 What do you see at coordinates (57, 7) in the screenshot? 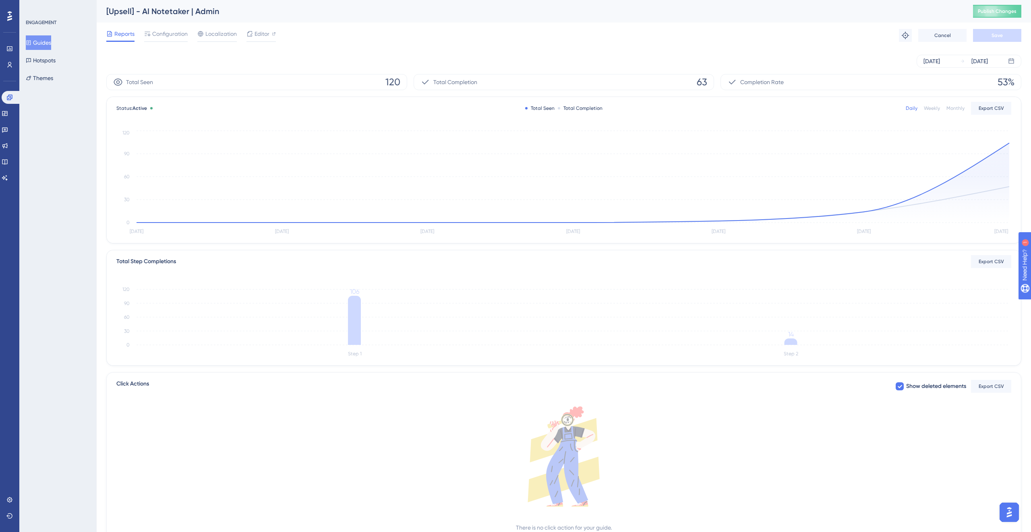
I see `div: 1` at bounding box center [57, 7].